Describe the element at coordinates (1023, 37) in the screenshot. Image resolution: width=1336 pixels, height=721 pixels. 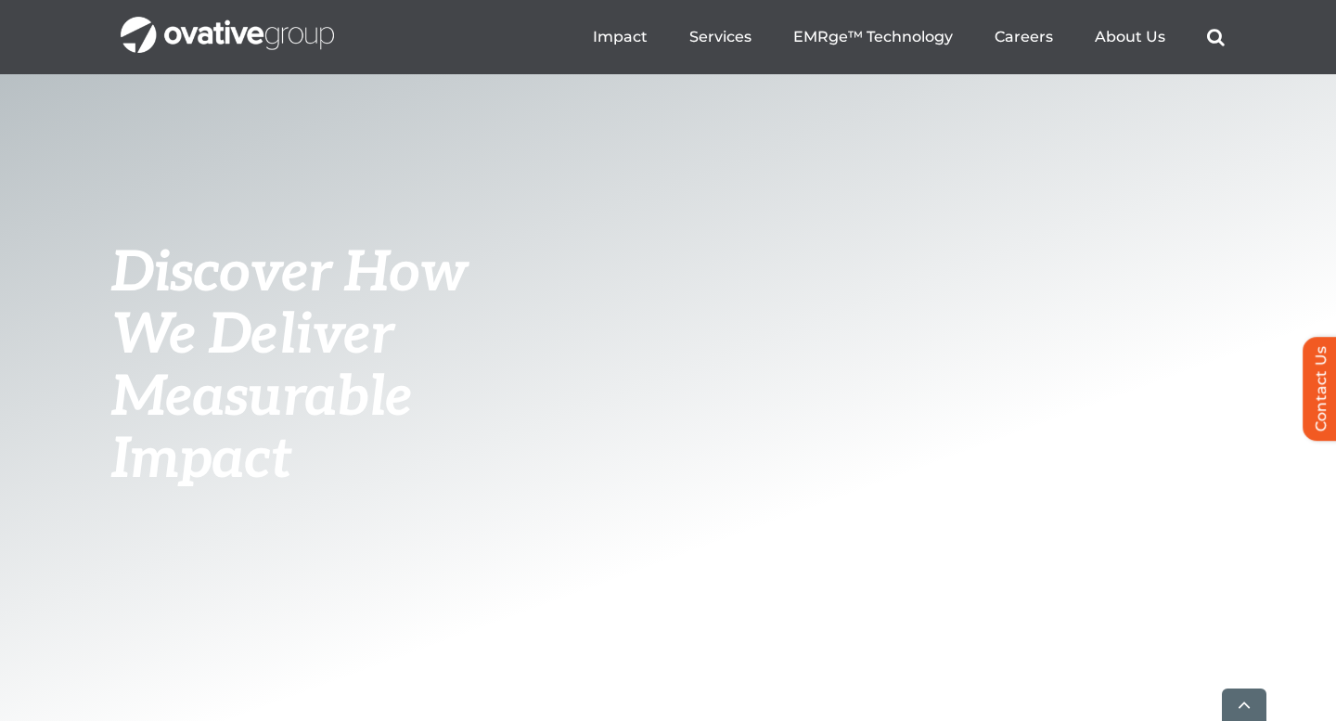
I see `span: Careers` at that location.